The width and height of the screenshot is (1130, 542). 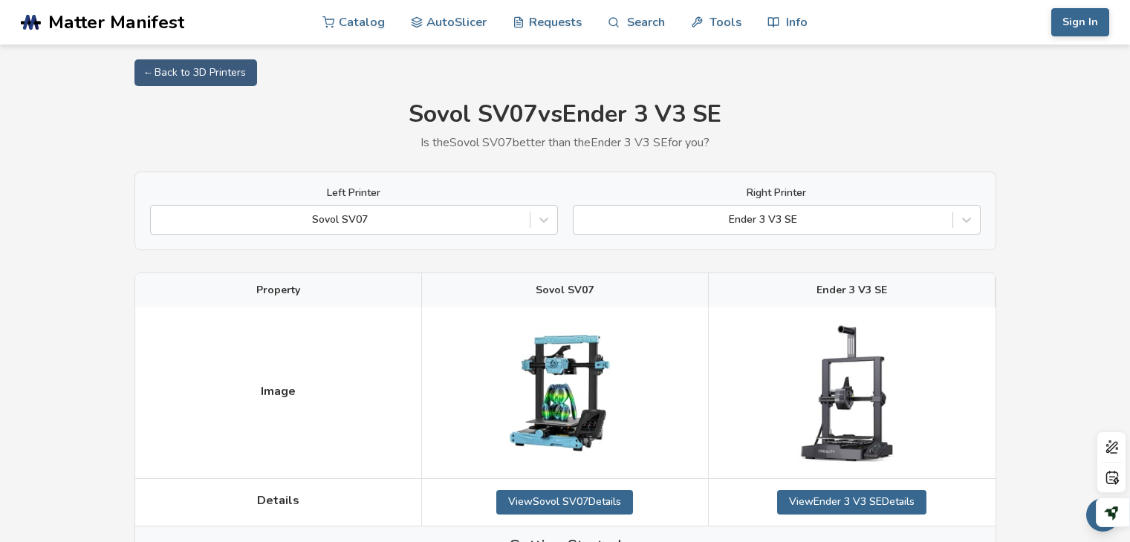 I want to click on h1: Sovol SV07 vs Ender 3 V3 SE, so click(x=565, y=114).